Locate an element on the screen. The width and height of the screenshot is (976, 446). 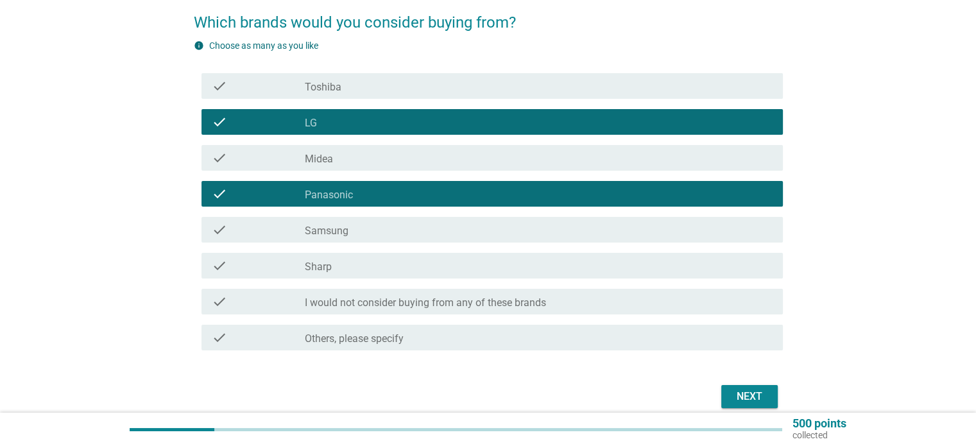
button: Next is located at coordinates (749, 396).